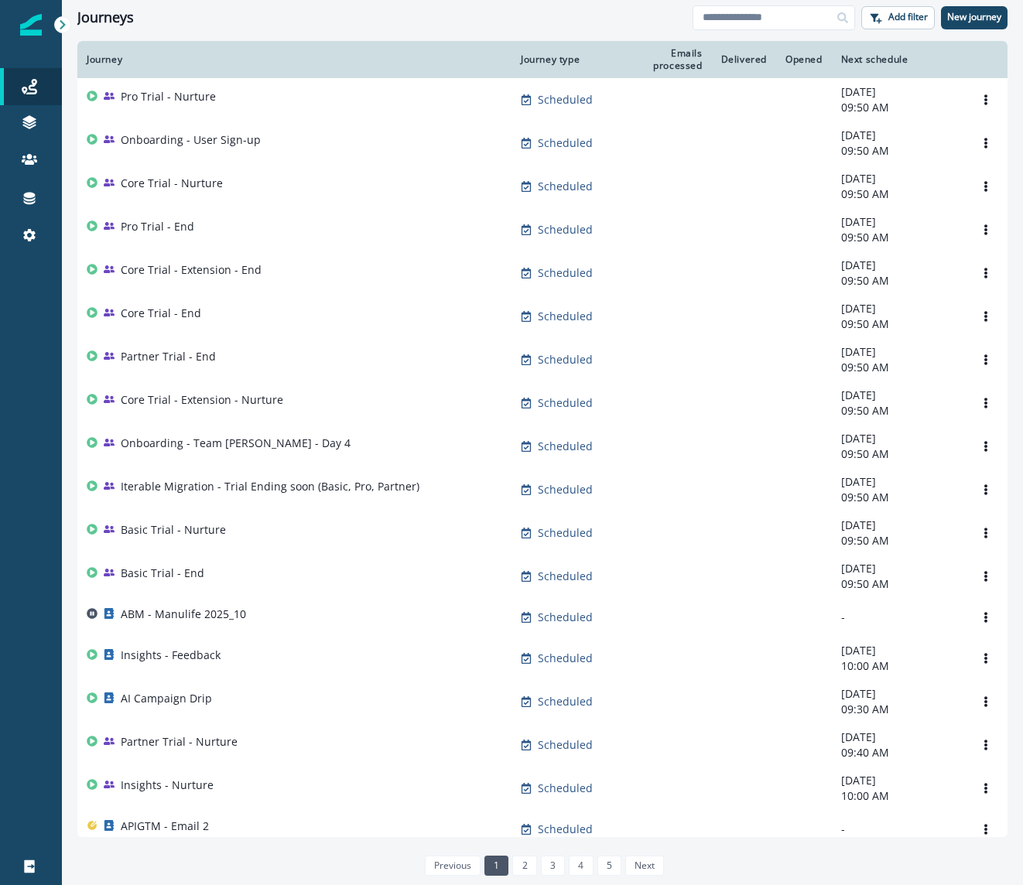  What do you see at coordinates (31, 25) in the screenshot?
I see `img: Inflection` at bounding box center [31, 25].